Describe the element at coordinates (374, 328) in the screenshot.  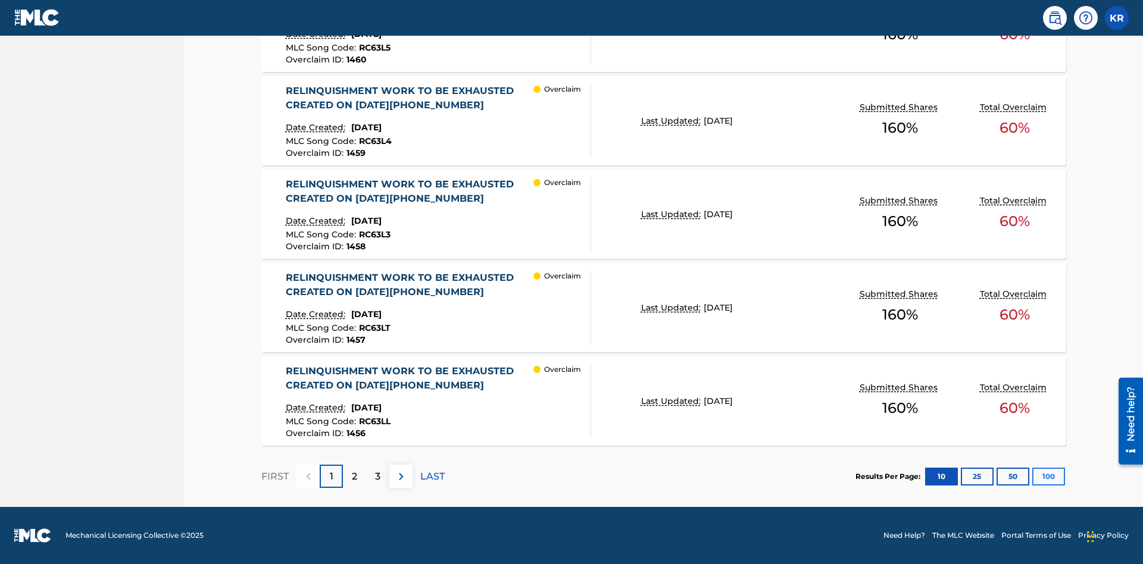
I see `span: RC63LT` at that location.